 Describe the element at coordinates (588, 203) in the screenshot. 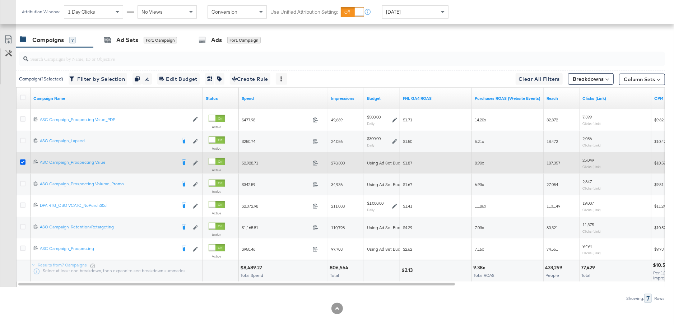

I see `span: 19,007` at that location.